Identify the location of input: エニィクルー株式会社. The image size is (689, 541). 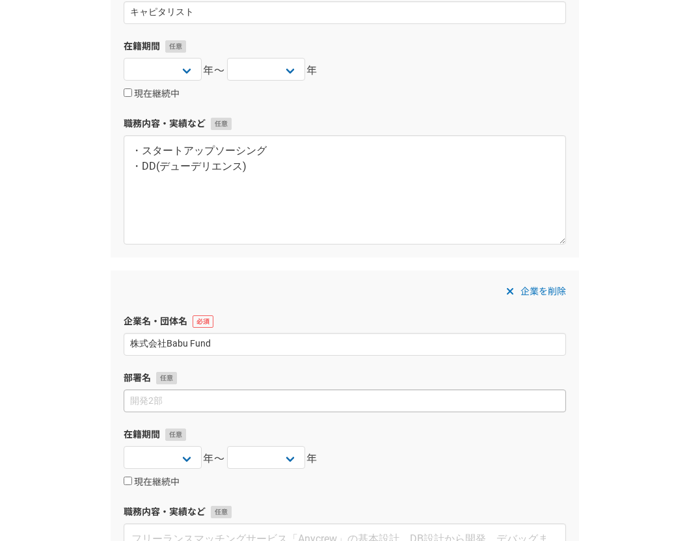
(345, 344).